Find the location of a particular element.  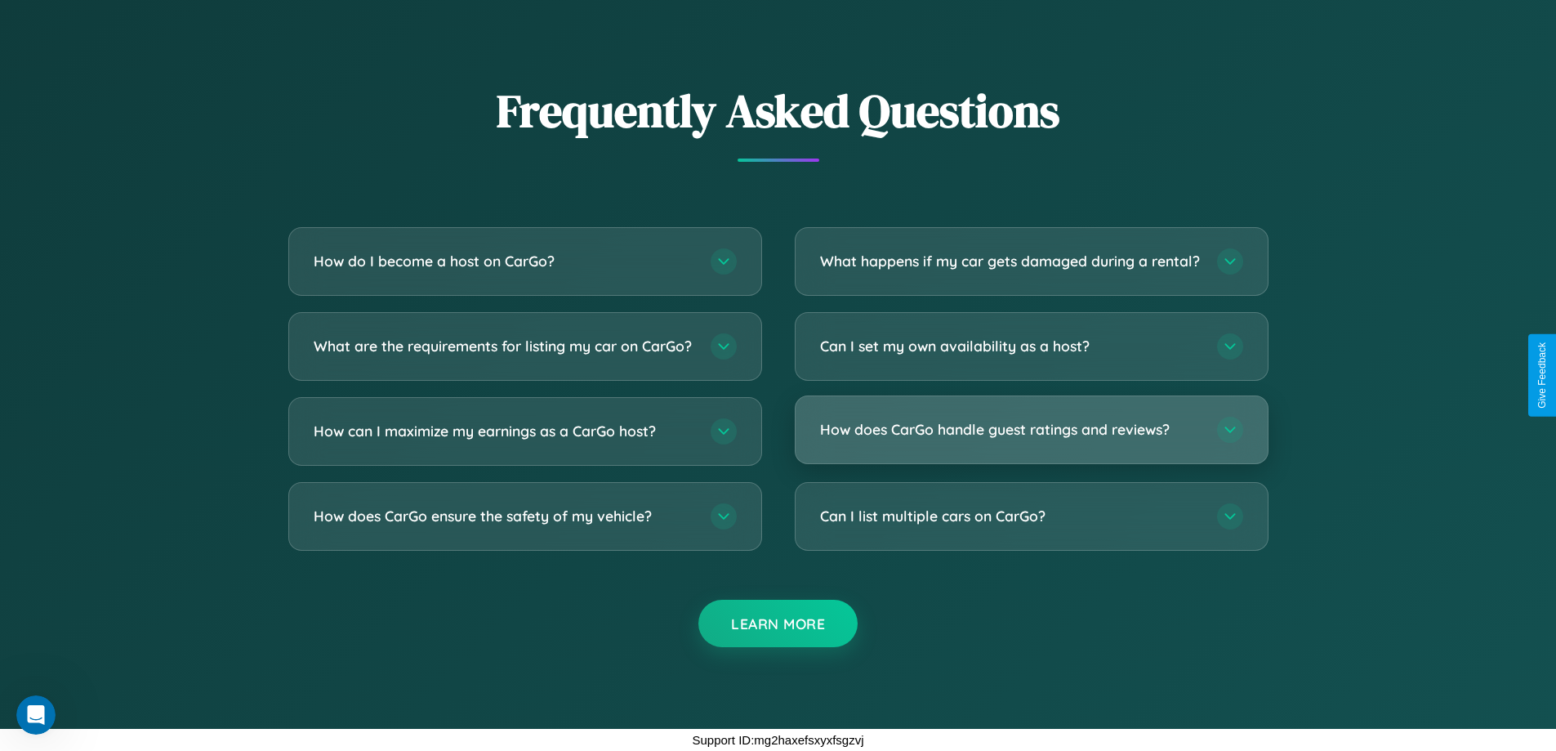

h3: What are the requirements for listing my car on CarGo? is located at coordinates (504, 346).